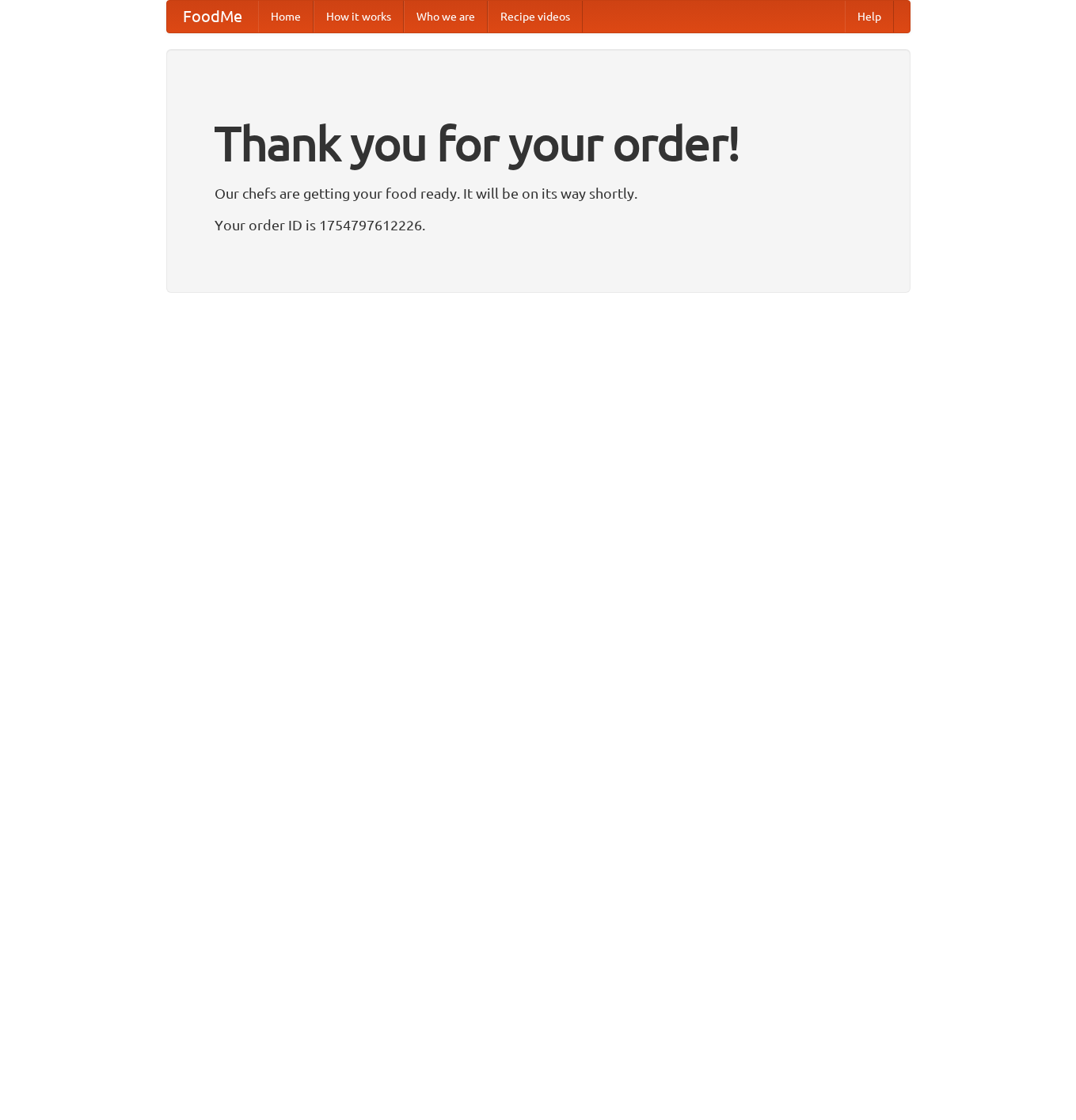 The image size is (1076, 1120). I want to click on a: FoodMe, so click(212, 16).